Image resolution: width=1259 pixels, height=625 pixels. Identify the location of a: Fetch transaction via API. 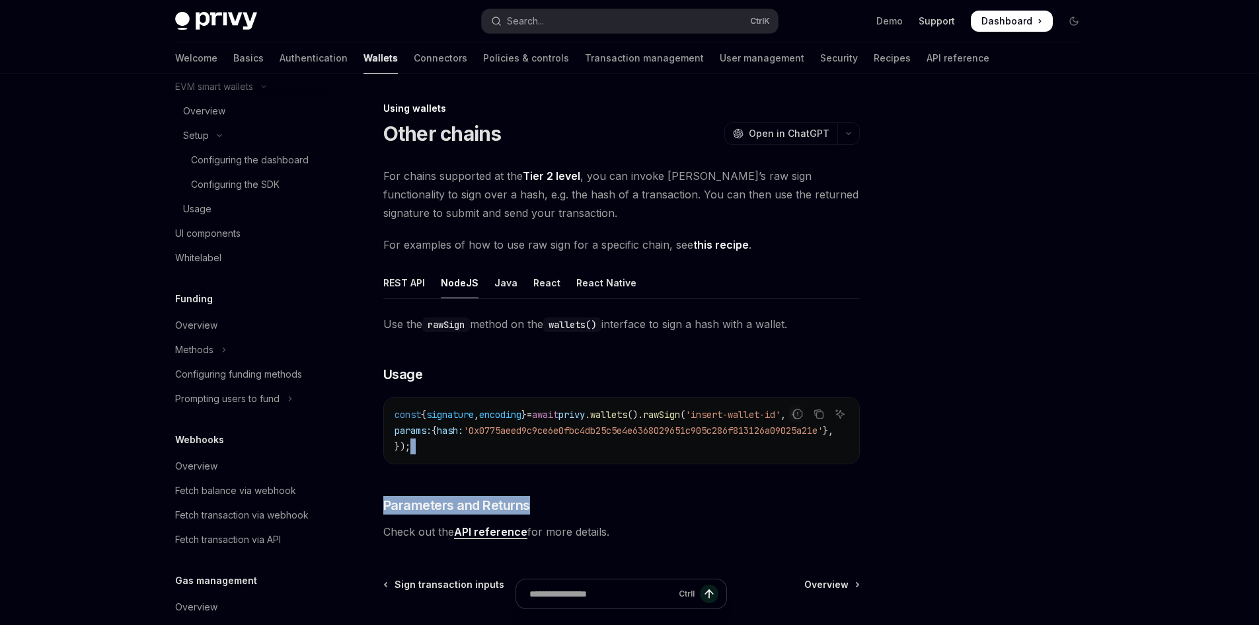
(249, 539).